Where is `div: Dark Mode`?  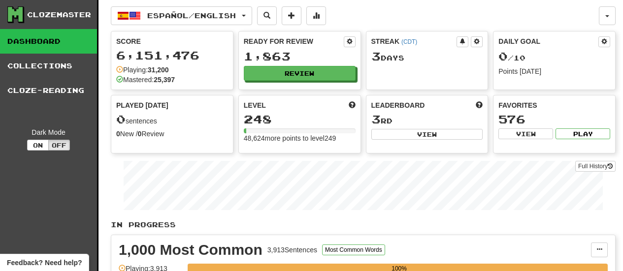
div: Dark Mode is located at coordinates (48, 133).